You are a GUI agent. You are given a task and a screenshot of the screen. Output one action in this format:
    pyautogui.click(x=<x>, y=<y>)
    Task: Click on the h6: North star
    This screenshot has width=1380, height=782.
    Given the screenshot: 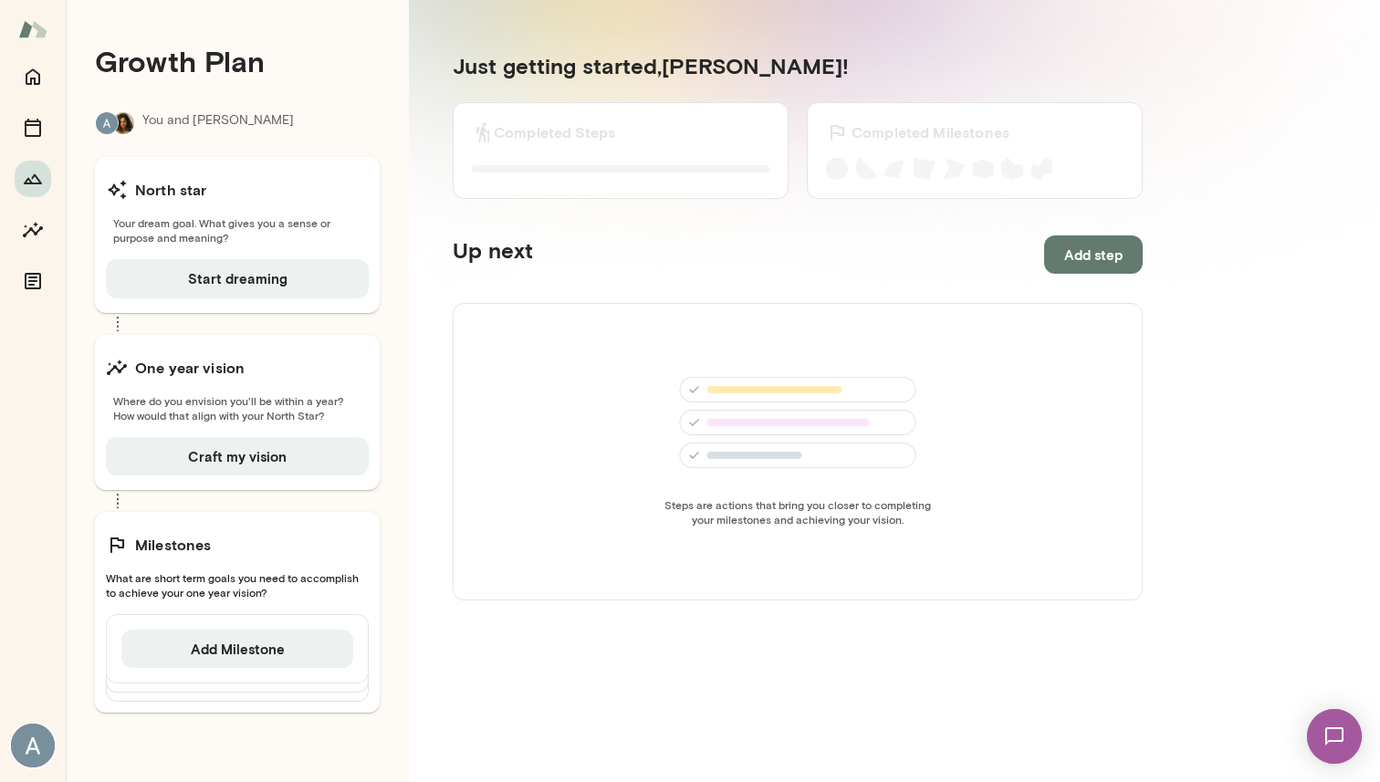 What is the action you would take?
    pyautogui.click(x=171, y=190)
    